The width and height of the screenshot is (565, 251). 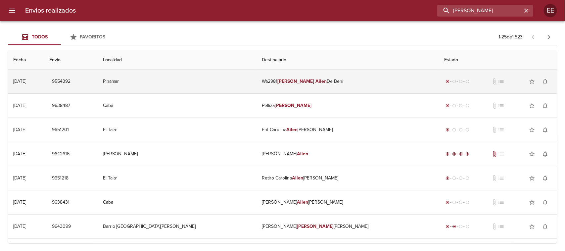 What do you see at coordinates (550, 11) in the screenshot?
I see `div: Abrir información de usuario` at bounding box center [550, 11].